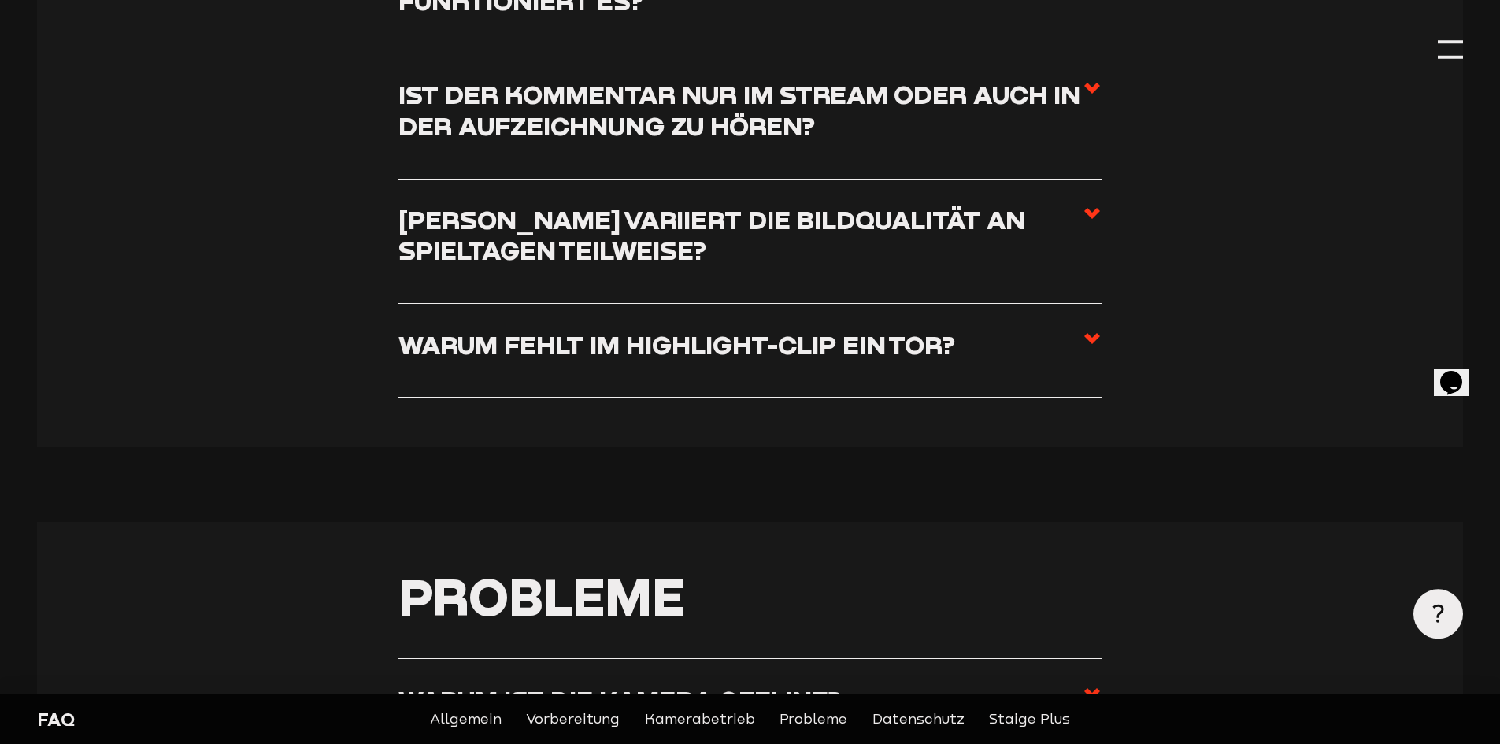  Describe the element at coordinates (573, 720) in the screenshot. I see `a: Vorbereitung` at that location.